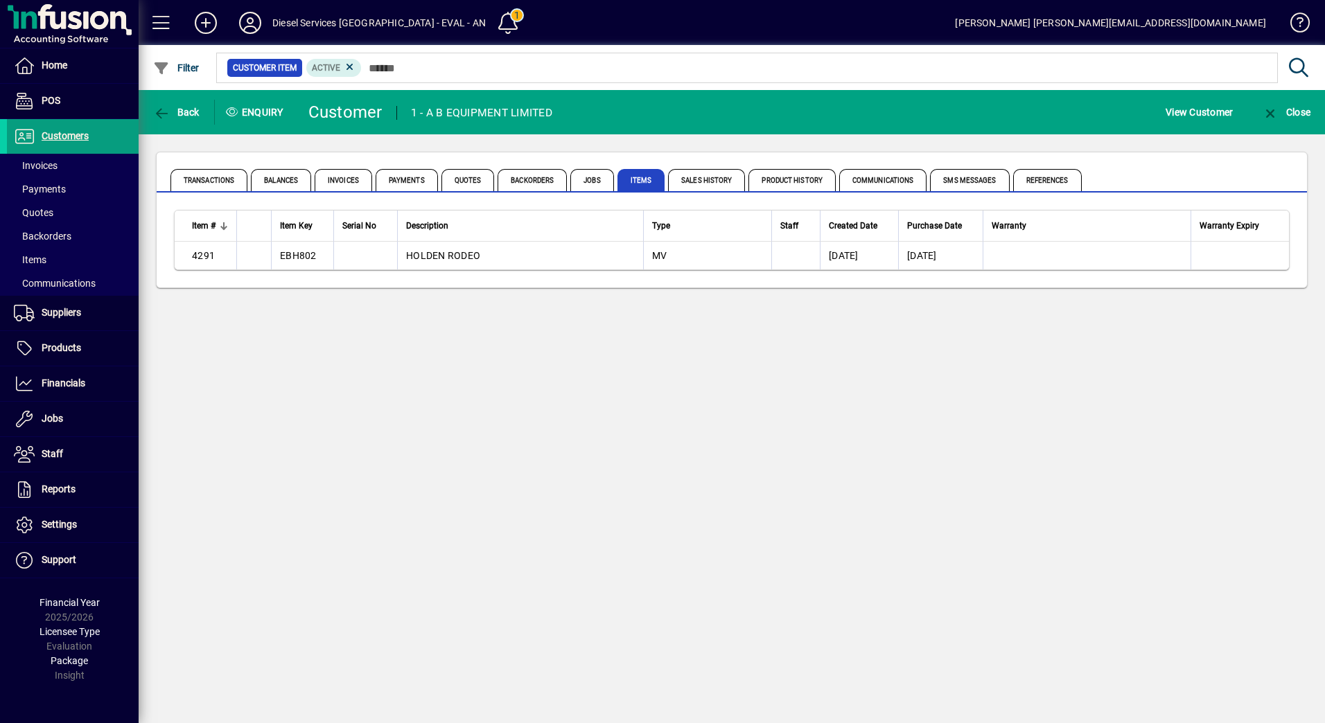  What do you see at coordinates (795, 226) in the screenshot?
I see `div: Staff` at bounding box center [795, 226].